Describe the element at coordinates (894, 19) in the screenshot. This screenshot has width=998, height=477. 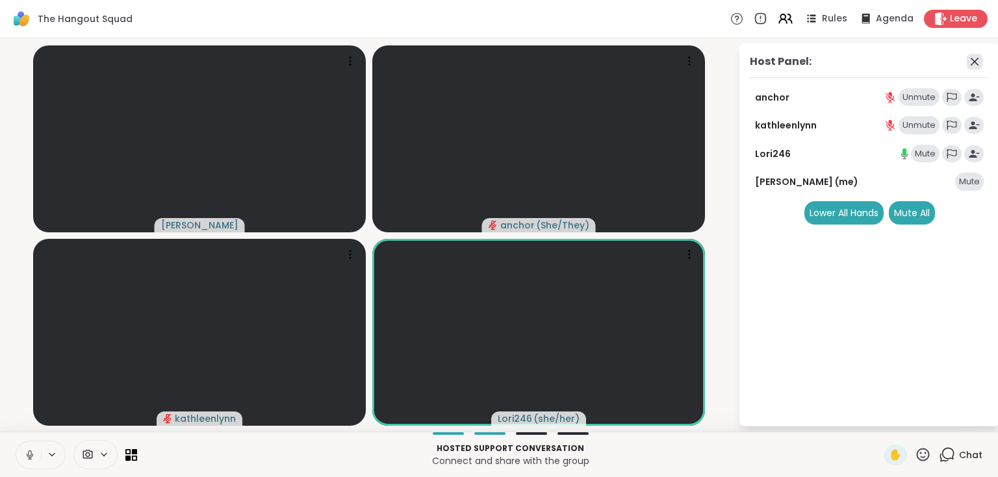
I see `span: Agenda` at that location.